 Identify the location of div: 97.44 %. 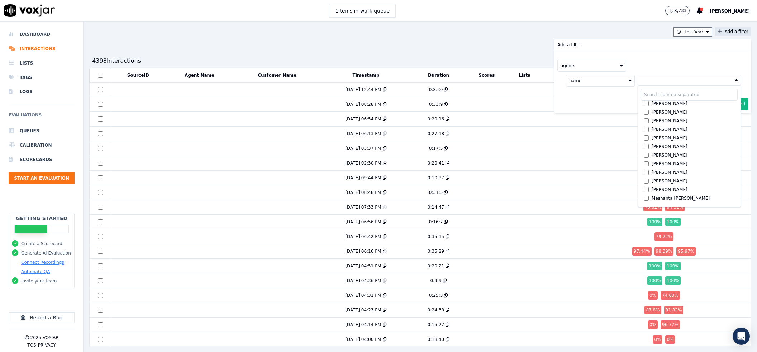
(642, 251).